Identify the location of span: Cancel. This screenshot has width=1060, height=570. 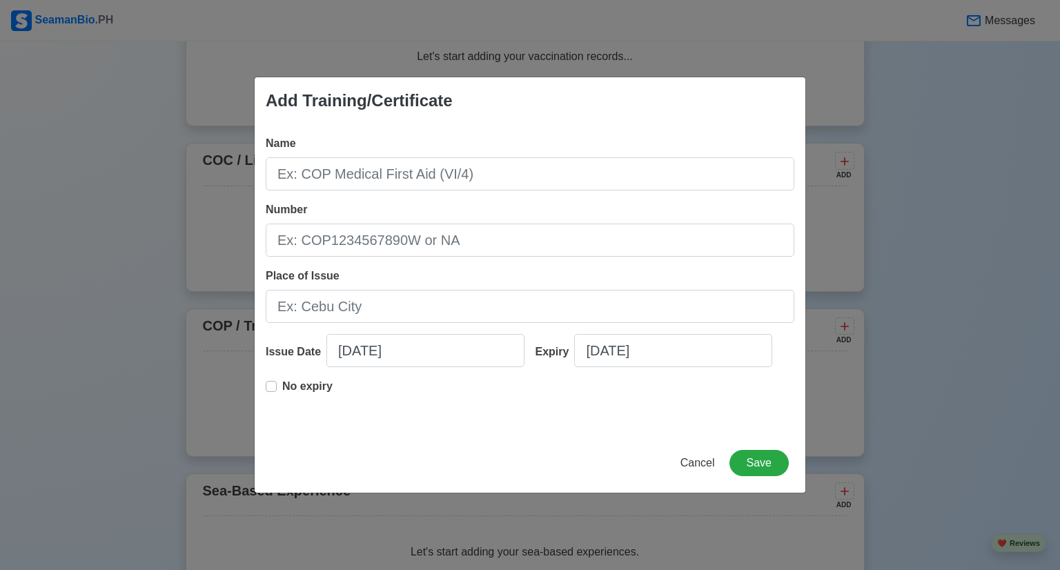
(698, 462).